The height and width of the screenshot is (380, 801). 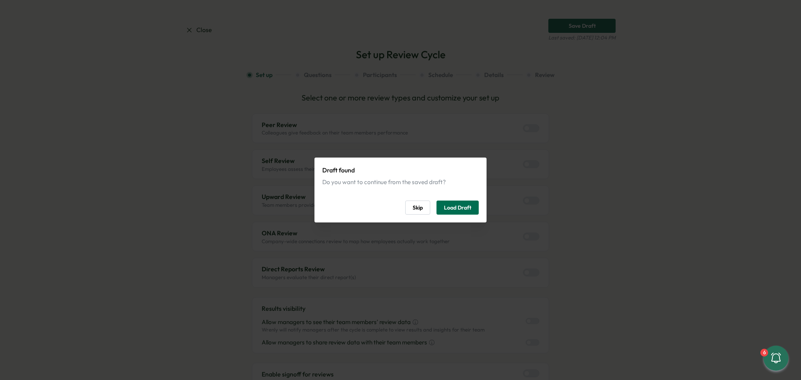 I want to click on button: 6, so click(x=775, y=358).